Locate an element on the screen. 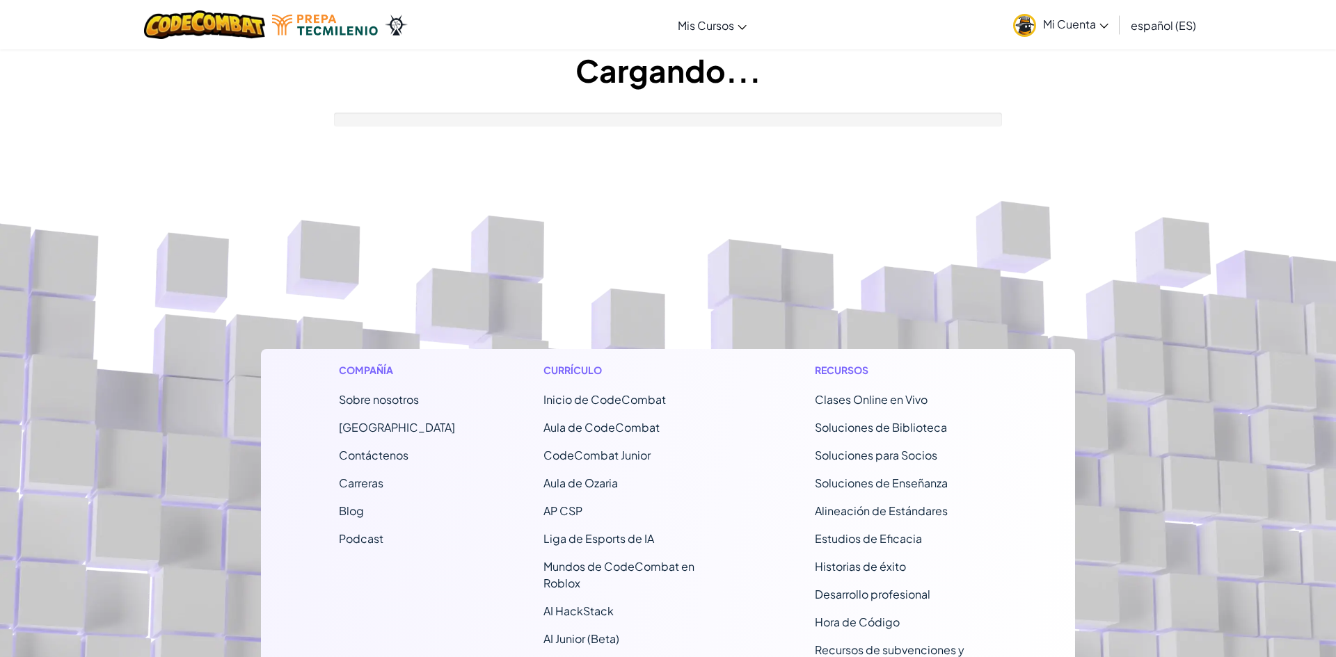  img: Tecmilenio logo is located at coordinates (325, 25).